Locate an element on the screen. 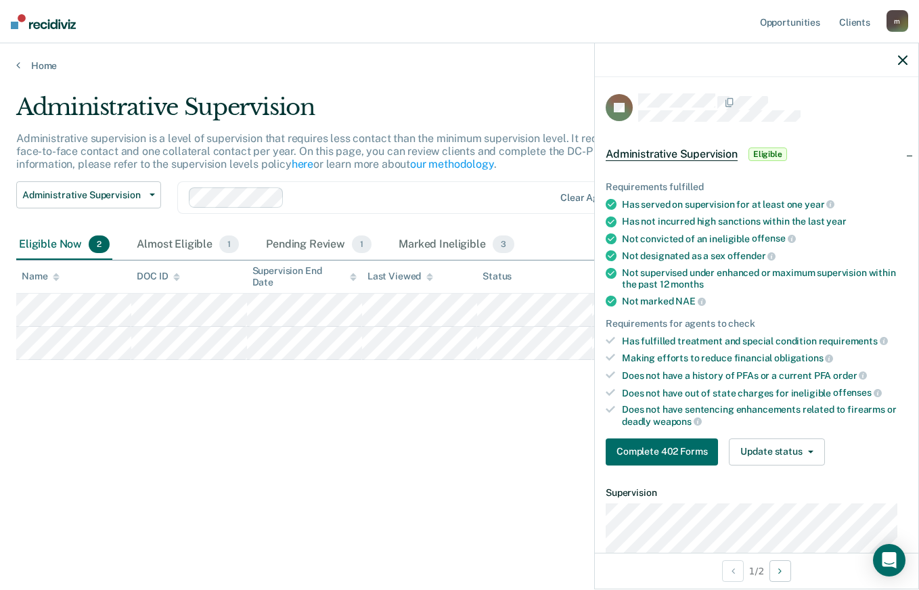  span: weapons is located at coordinates (677, 421).